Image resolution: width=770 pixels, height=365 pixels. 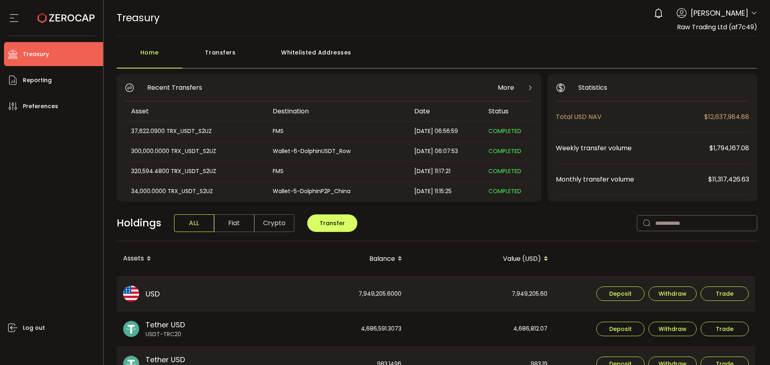 I want to click on div: Assets, so click(x=190, y=259).